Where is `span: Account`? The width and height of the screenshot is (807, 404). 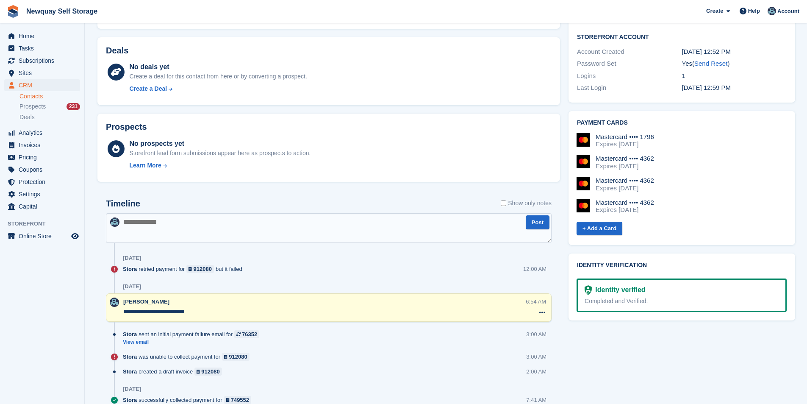
span: Account is located at coordinates (788, 11).